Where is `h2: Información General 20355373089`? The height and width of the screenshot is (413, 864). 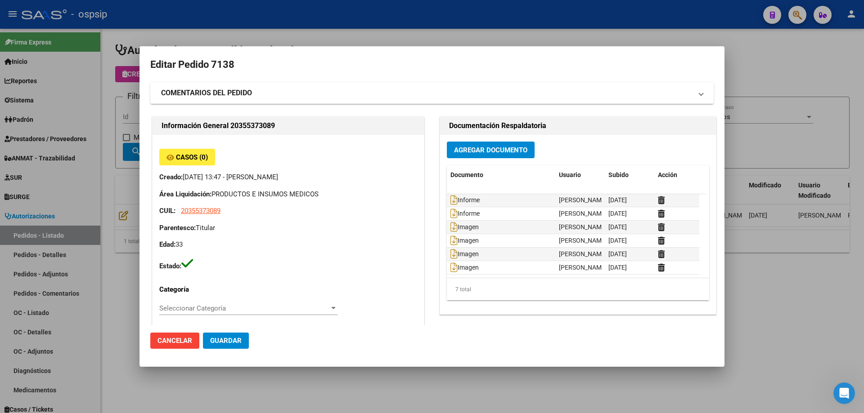 h2: Información General 20355373089 is located at coordinates (288, 126).